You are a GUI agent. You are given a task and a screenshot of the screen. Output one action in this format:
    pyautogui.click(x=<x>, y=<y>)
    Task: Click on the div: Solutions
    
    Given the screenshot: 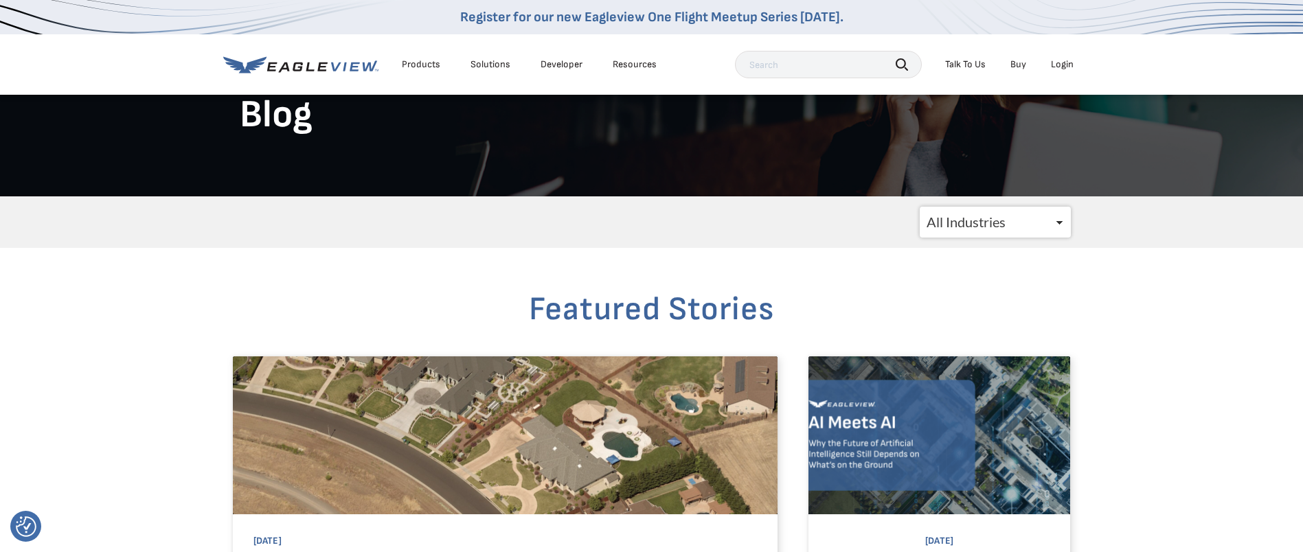 What is the action you would take?
    pyautogui.click(x=491, y=65)
    